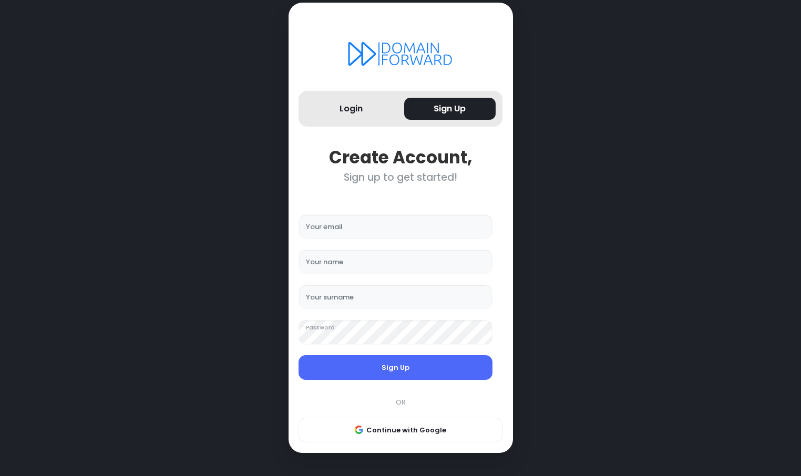 This screenshot has height=476, width=801. Describe the element at coordinates (400, 430) in the screenshot. I see `button: Continue with Google` at that location.